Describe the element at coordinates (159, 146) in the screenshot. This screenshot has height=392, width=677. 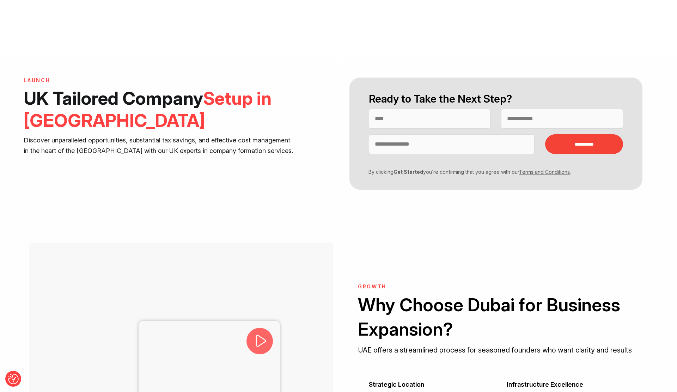
I see `p: Discover unparalleled opportunities, substantial tax savings, and effective cost management in th...` at that location.